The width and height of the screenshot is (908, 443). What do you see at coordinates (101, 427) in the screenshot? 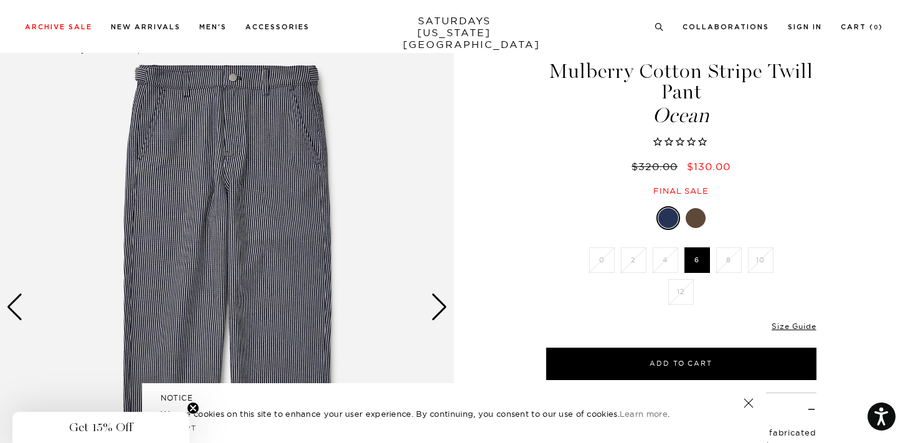
I see `div: Get 15% OffClose teaser` at bounding box center [101, 427].